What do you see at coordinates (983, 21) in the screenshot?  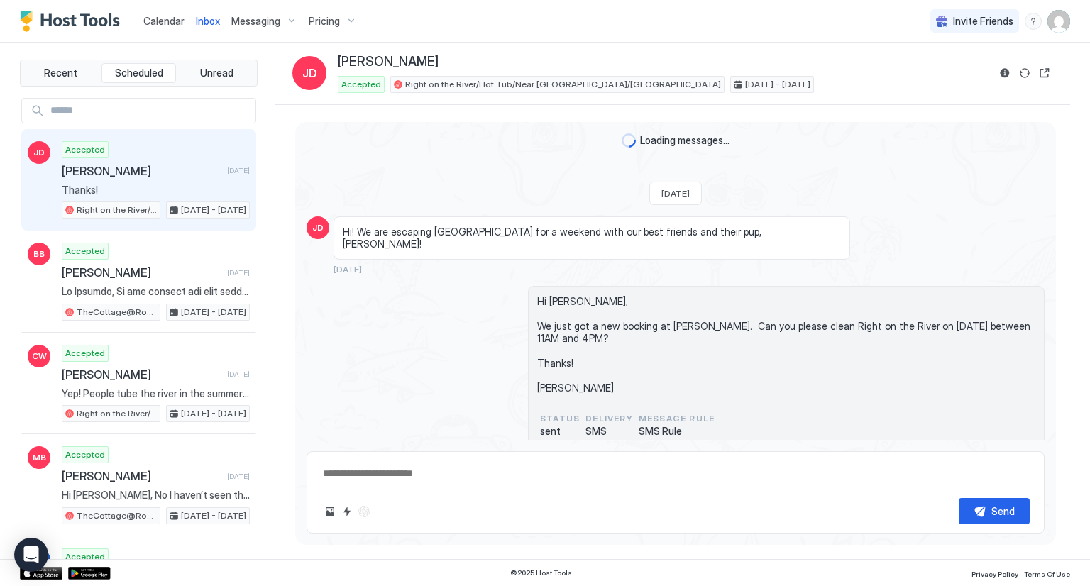 I see `span: Invite Friends` at bounding box center [983, 21].